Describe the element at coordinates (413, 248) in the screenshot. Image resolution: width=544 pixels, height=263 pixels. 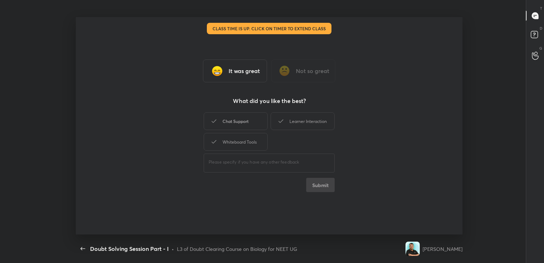
I see `img: e190d090894346628c4d23d0925f5890.jpg` at that location.